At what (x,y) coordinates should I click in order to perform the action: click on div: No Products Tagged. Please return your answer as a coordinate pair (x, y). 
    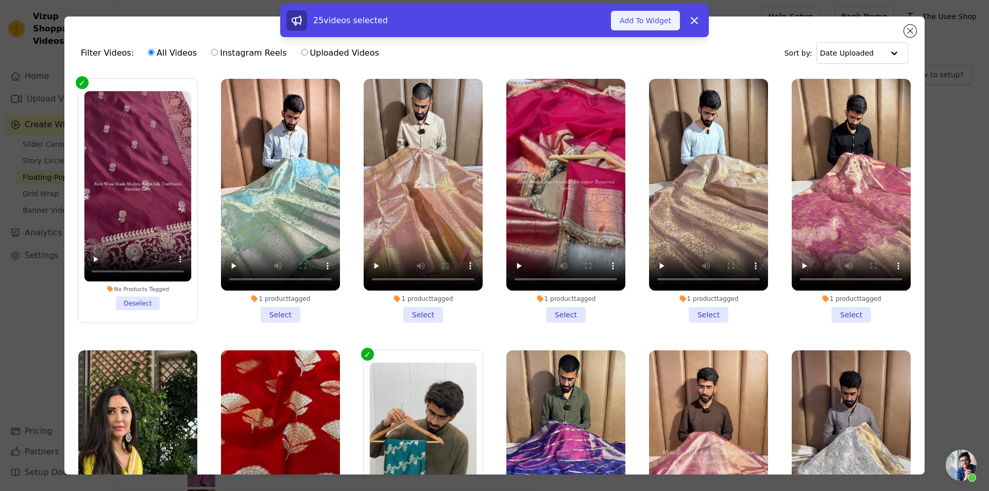
    Looking at the image, I should click on (138, 289).